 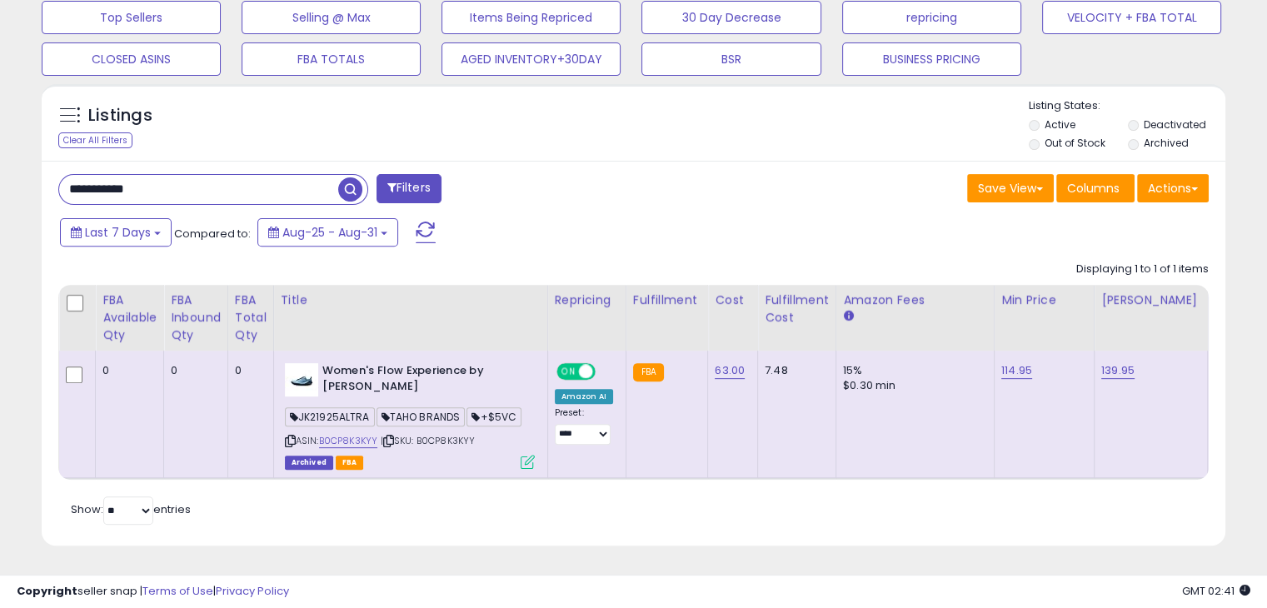 I want to click on small: FBA, so click(x=648, y=372).